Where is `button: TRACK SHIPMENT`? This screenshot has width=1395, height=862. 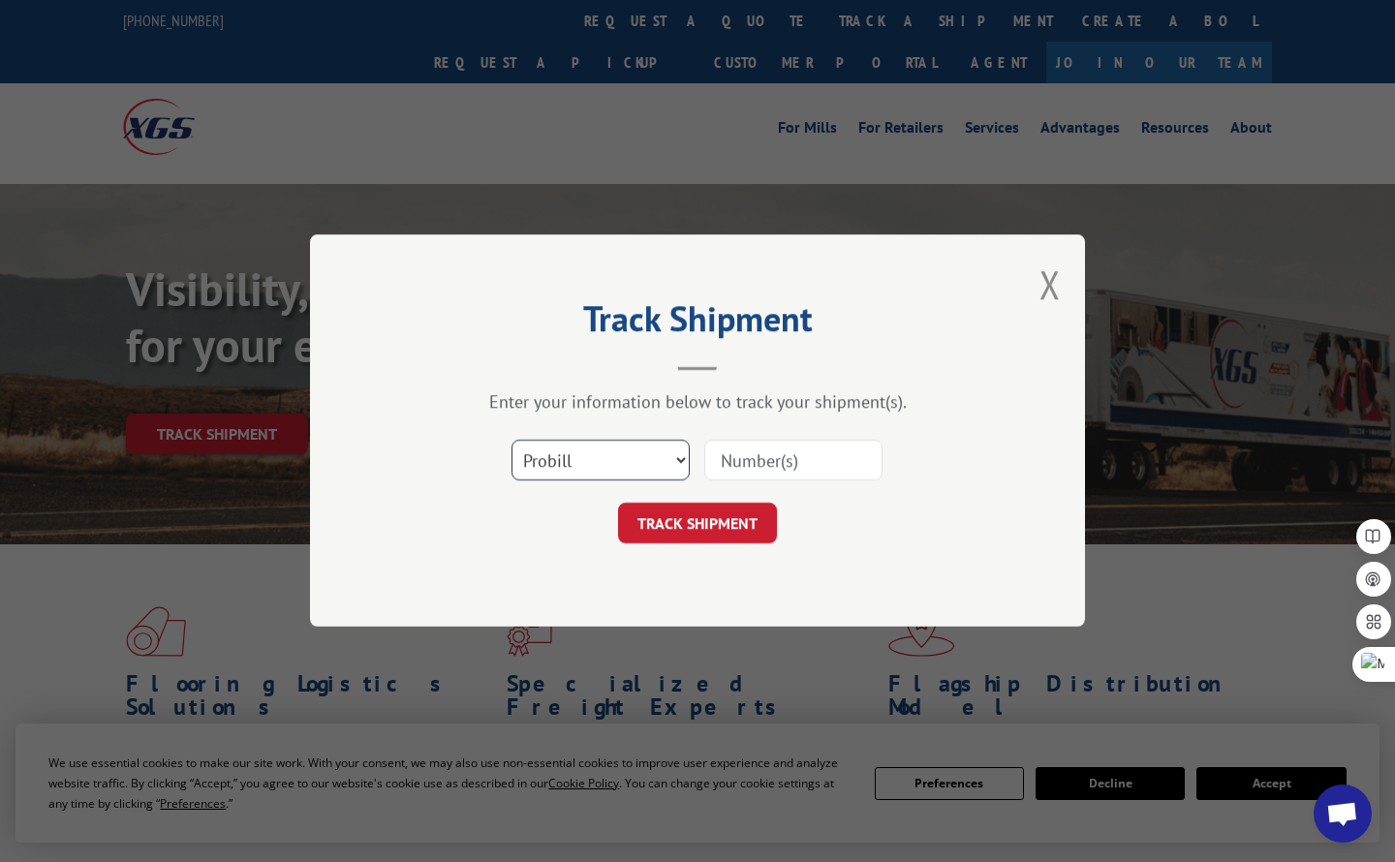
button: TRACK SHIPMENT is located at coordinates (697, 524).